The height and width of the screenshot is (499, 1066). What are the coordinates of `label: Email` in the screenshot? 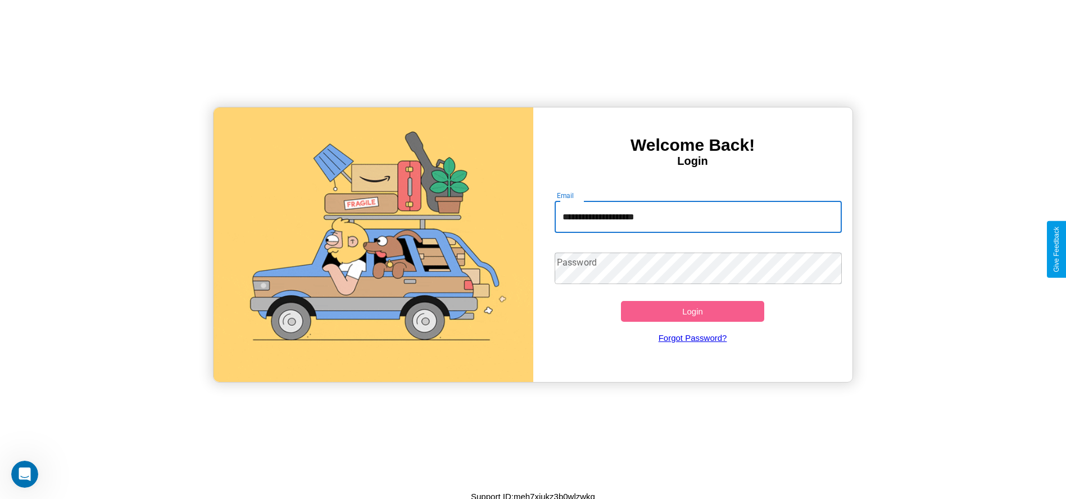 It's located at (566, 195).